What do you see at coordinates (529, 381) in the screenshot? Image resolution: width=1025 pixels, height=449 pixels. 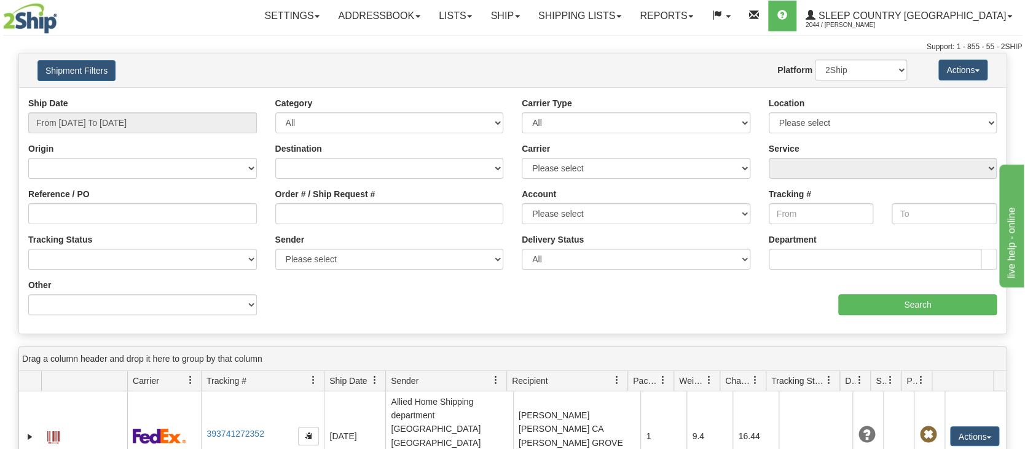 I see `span: Recipient` at bounding box center [529, 381].